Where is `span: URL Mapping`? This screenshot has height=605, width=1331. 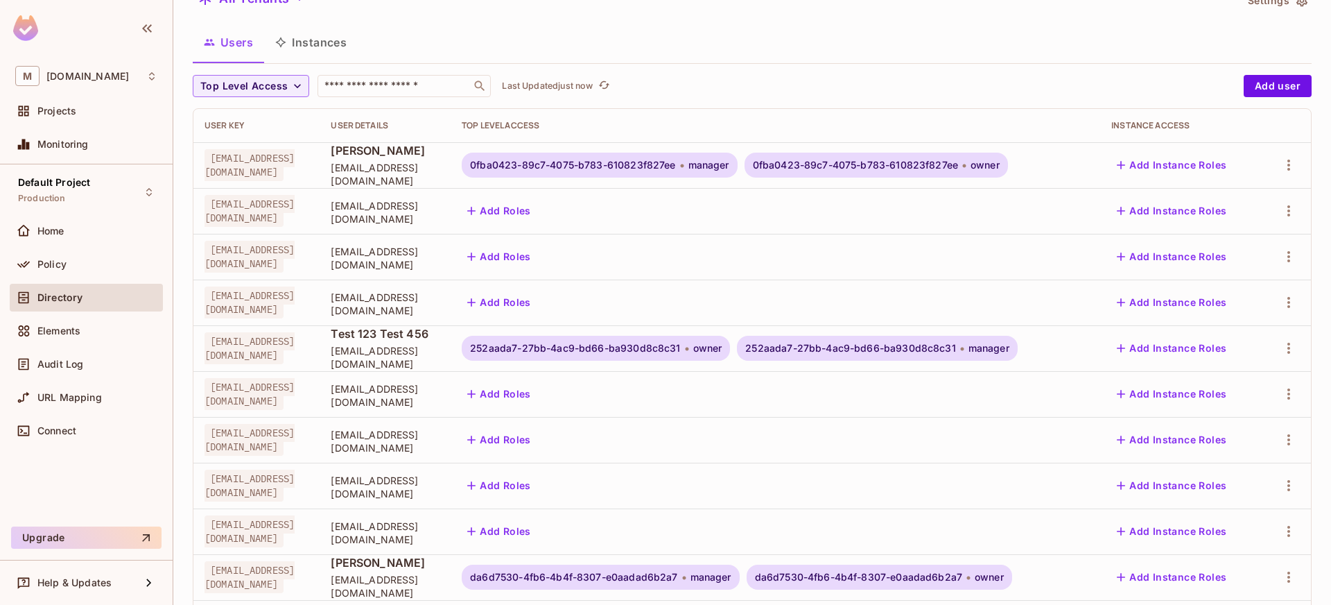 span: URL Mapping is located at coordinates (69, 397).